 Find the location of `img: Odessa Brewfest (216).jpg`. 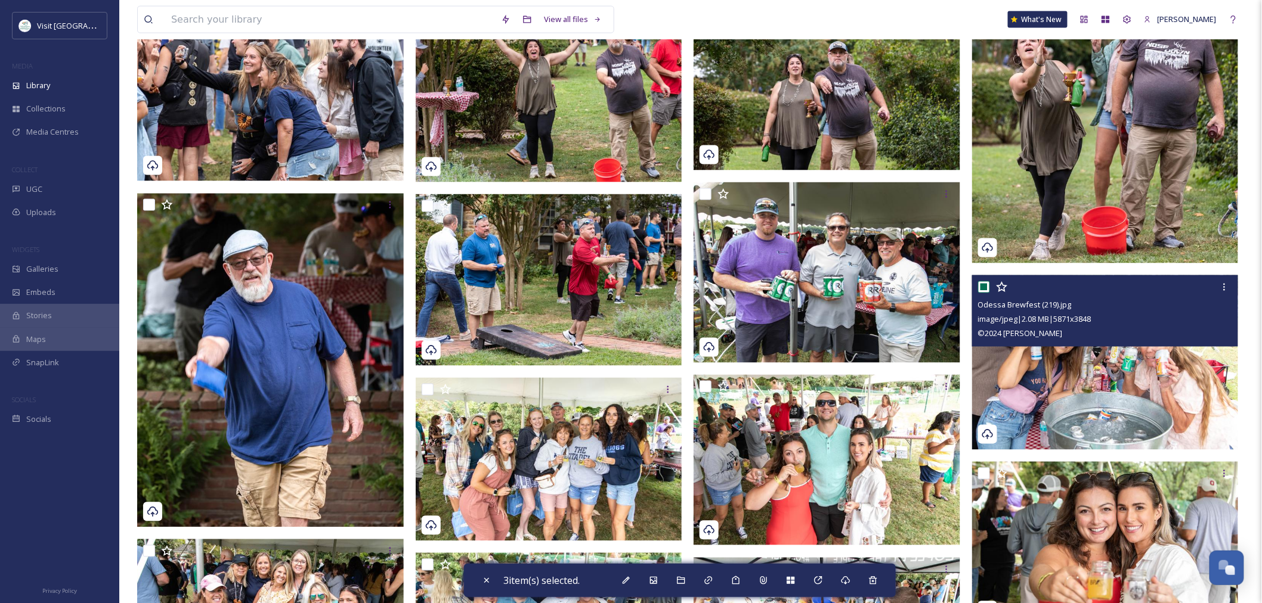

img: Odessa Brewfest (216).jpg is located at coordinates (826, 460).